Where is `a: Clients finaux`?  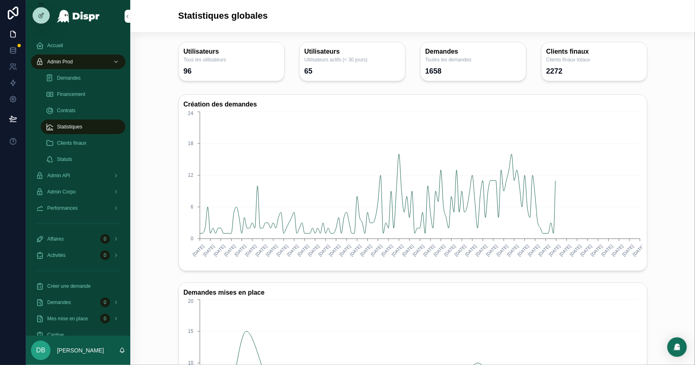
a: Clients finaux is located at coordinates (83, 143).